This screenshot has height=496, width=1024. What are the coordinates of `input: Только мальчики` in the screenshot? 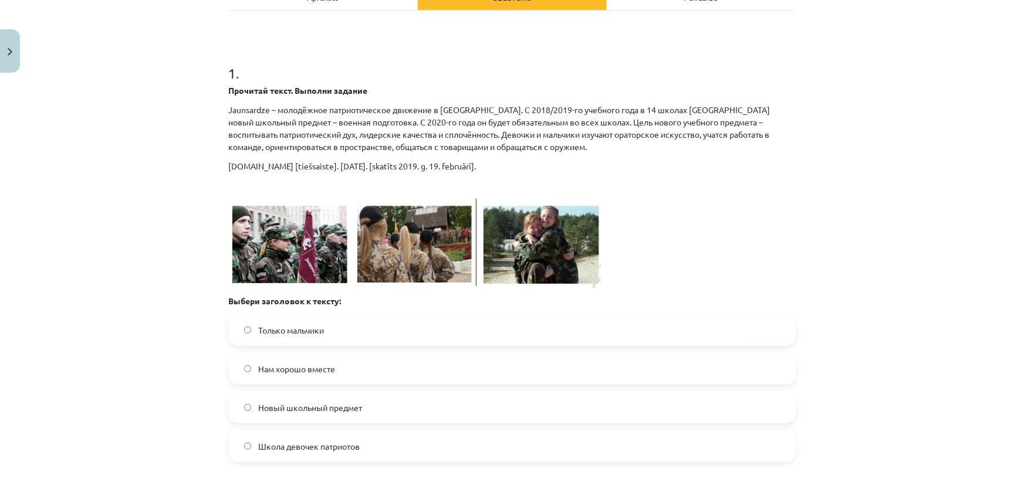 It's located at (248, 330).